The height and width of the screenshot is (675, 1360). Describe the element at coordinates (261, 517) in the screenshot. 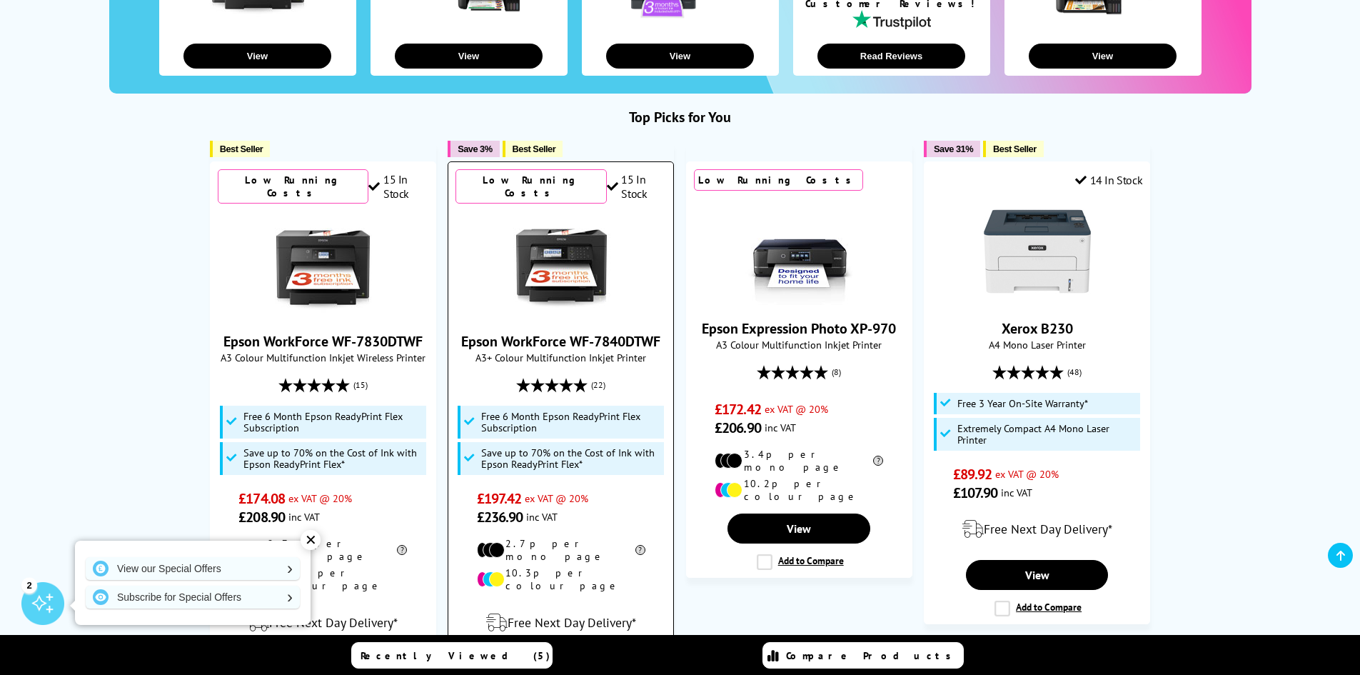

I see `span: £208.90` at that location.